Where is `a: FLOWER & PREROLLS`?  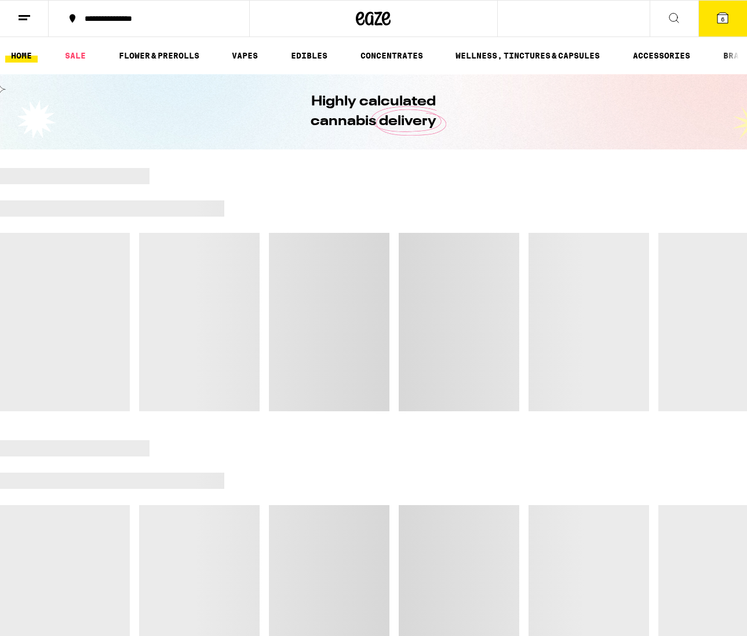 a: FLOWER & PREROLLS is located at coordinates (159, 56).